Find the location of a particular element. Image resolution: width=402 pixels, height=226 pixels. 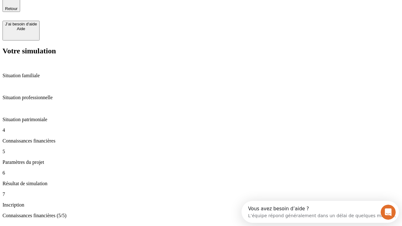

div: J’ai besoin d'aide is located at coordinates (21, 24).